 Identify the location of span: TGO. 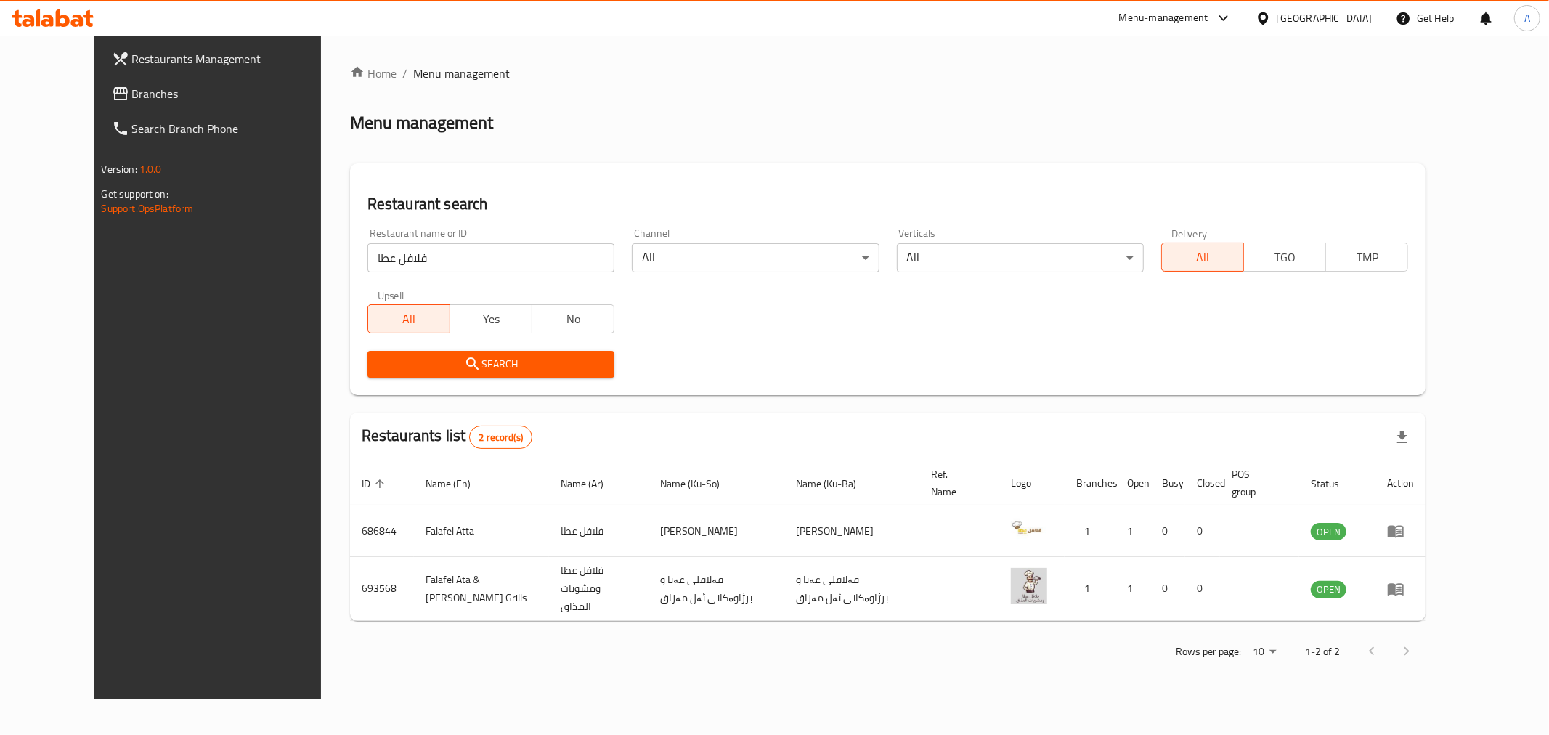
(1284, 257).